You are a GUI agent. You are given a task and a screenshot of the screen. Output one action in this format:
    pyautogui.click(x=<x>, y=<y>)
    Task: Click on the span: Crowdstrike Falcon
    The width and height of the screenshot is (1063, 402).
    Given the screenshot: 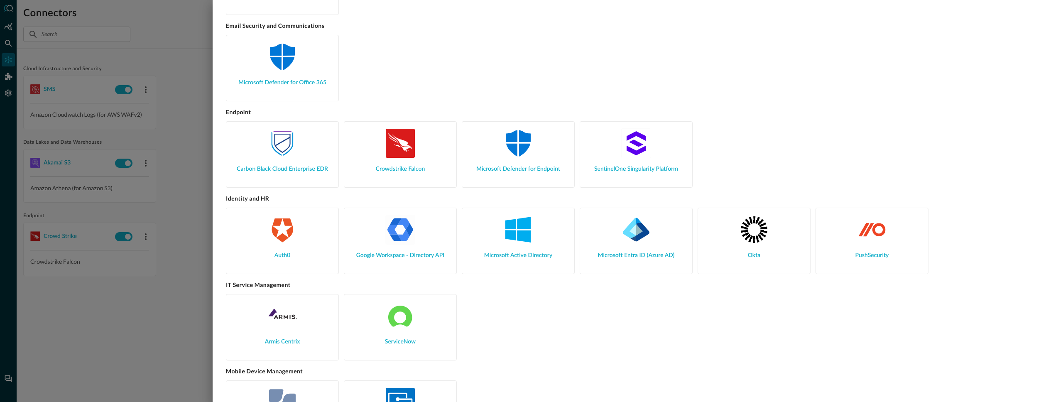 What is the action you would take?
    pyautogui.click(x=400, y=169)
    